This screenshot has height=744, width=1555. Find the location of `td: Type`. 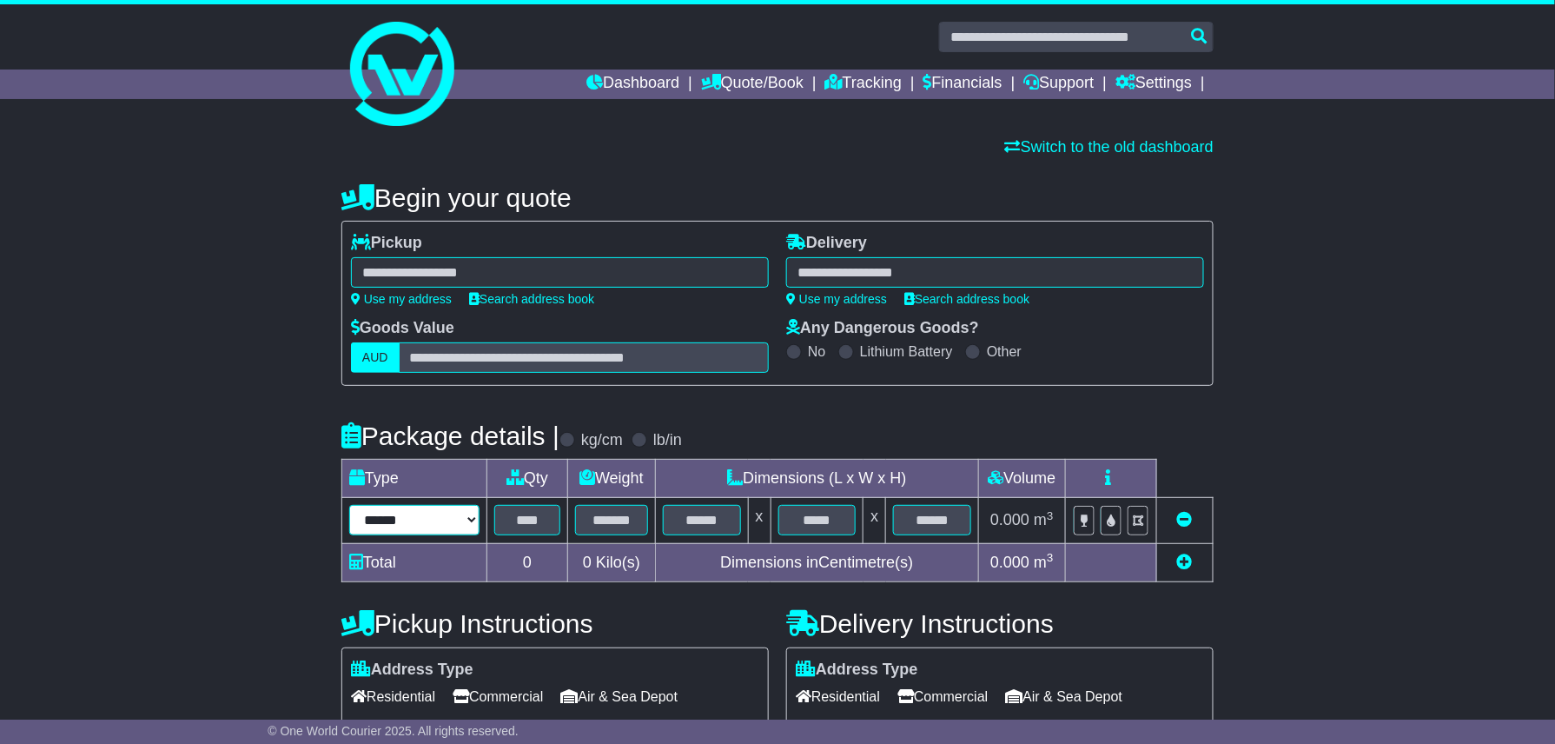

td: Type is located at coordinates (414, 479).